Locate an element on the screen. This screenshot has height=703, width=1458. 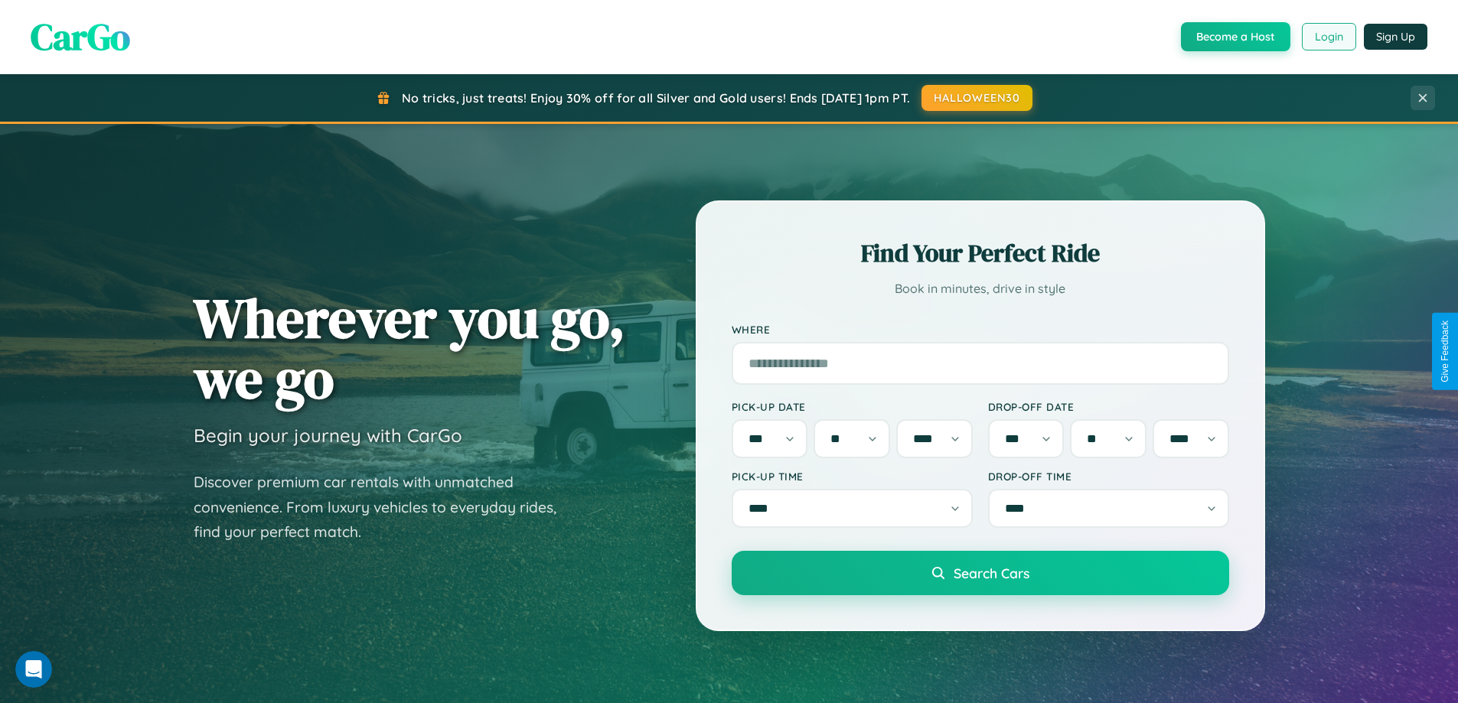
h3: Begin your journey with CarGo is located at coordinates (328, 435).